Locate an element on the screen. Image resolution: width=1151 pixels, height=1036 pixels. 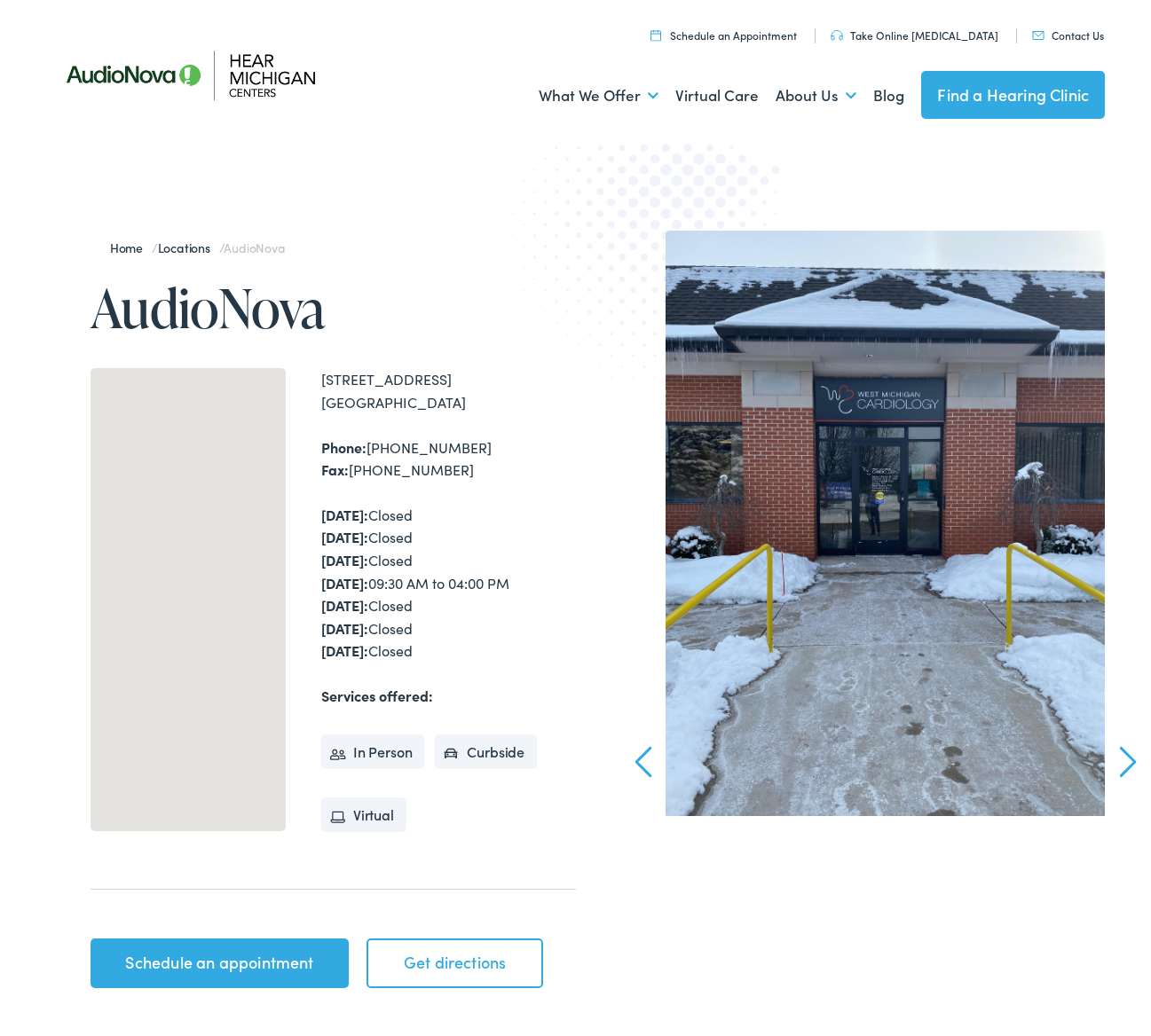
a: Get directions is located at coordinates (454, 963).